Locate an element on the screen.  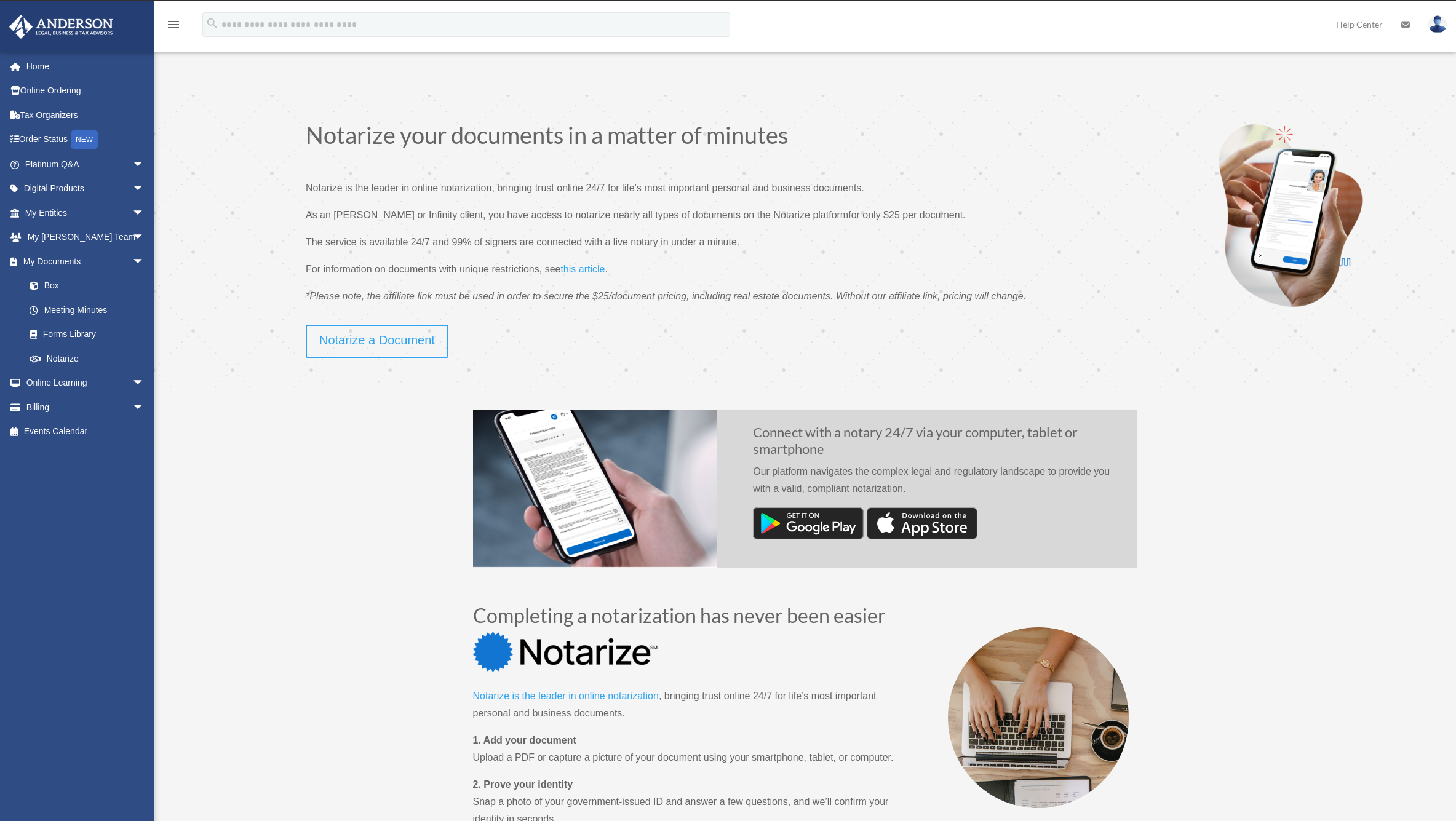
a: My Entitiesarrow_drop_down is located at coordinates (85, 213).